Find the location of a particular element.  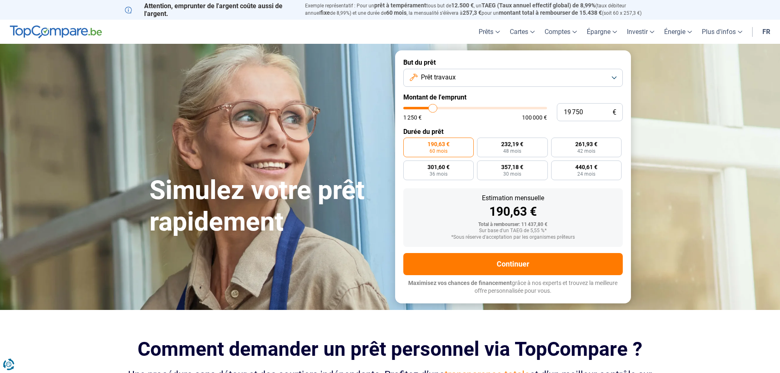

div: 190,63 € is located at coordinates (513, 212).